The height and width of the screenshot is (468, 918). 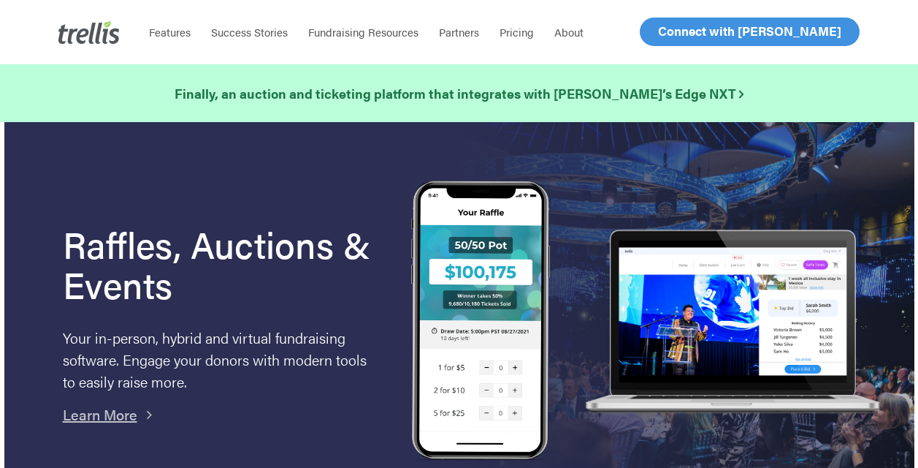 What do you see at coordinates (569, 31) in the screenshot?
I see `span: About` at bounding box center [569, 31].